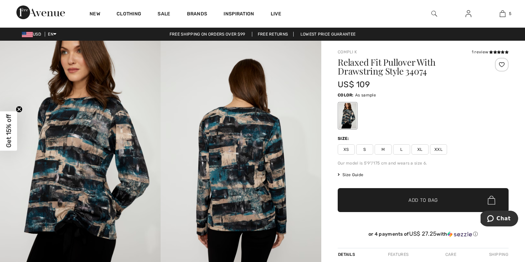 The width and height of the screenshot is (525, 262). What do you see at coordinates (351, 175) in the screenshot?
I see `span: Size Guide` at bounding box center [351, 175].